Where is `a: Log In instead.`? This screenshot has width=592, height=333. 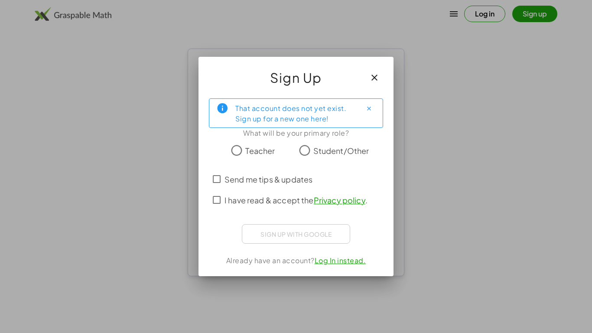
a: Log In instead. is located at coordinates (340, 260).